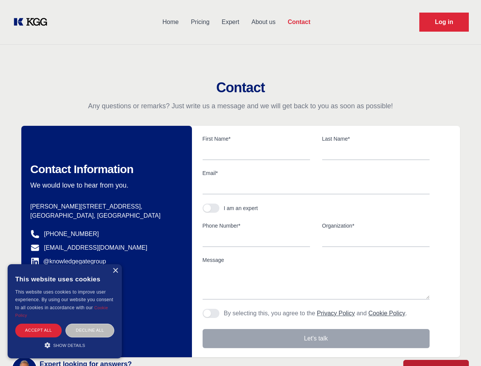 This screenshot has width=481, height=366. What do you see at coordinates (316, 338) in the screenshot?
I see `button: Let's talk` at bounding box center [316, 338].